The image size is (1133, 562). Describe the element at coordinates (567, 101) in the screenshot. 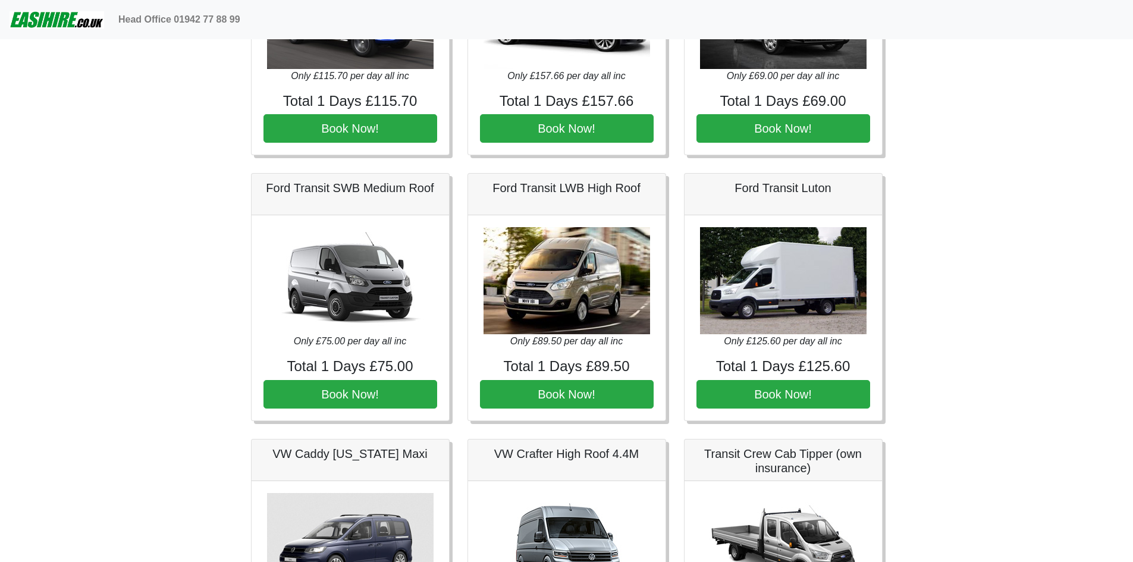

I see `h4: Total 1 Days £157.66` at that location.